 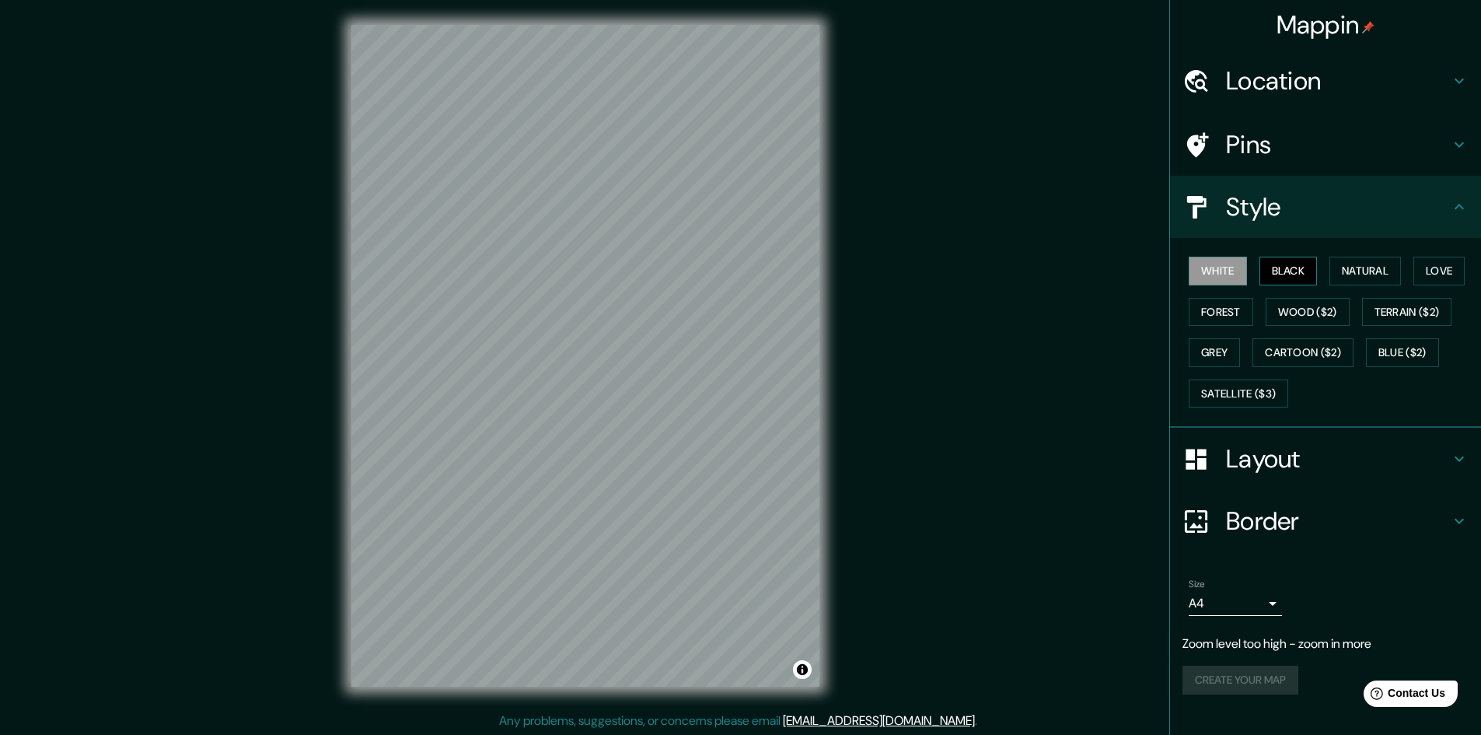 What do you see at coordinates (1308, 312) in the screenshot?
I see `button: Wood ($2)` at bounding box center [1308, 312].